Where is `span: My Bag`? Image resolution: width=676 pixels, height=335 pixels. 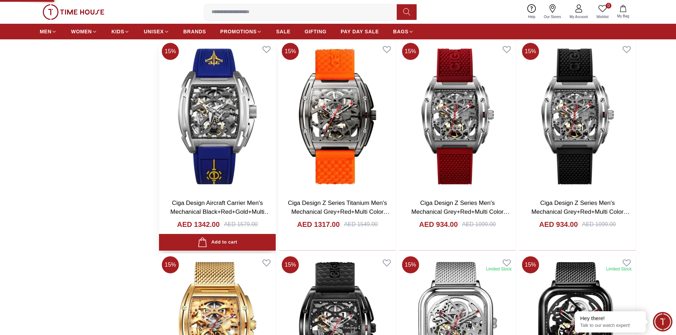 span: My Bag is located at coordinates (623, 16).